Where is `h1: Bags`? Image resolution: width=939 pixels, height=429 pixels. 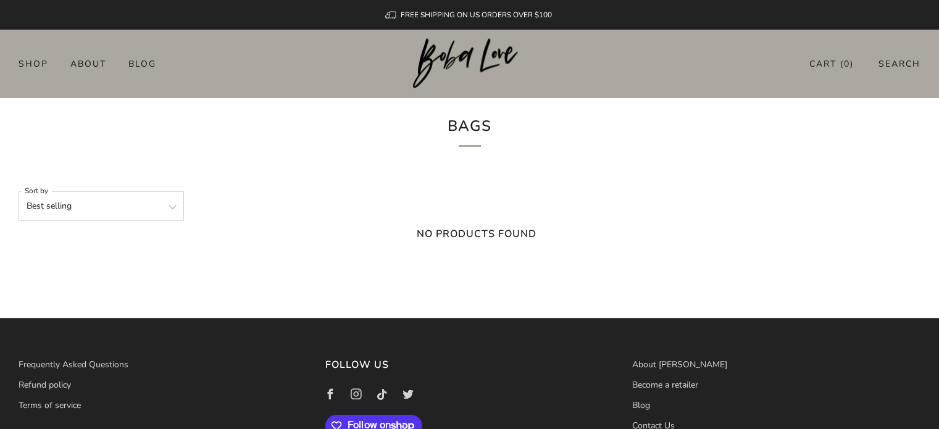
h1: Bags is located at coordinates (470, 130).